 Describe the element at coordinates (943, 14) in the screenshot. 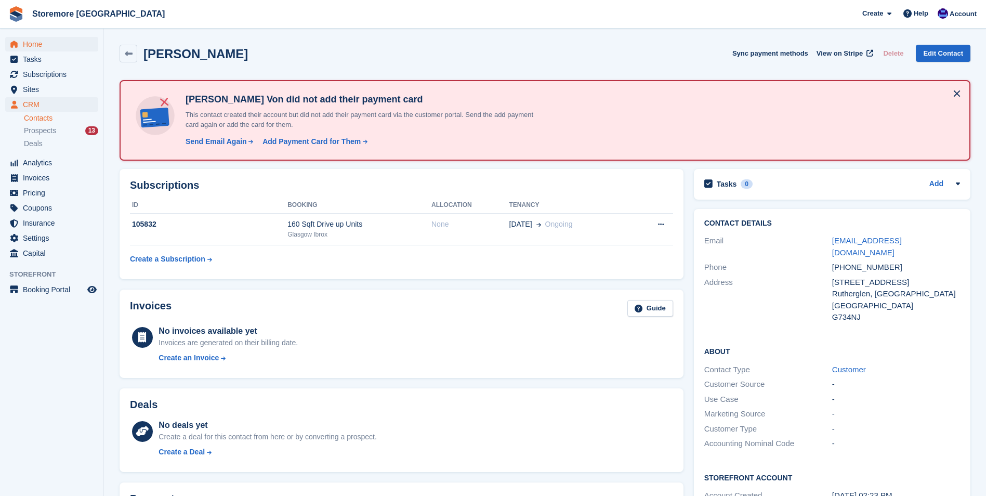

I see `img: Angela` at that location.